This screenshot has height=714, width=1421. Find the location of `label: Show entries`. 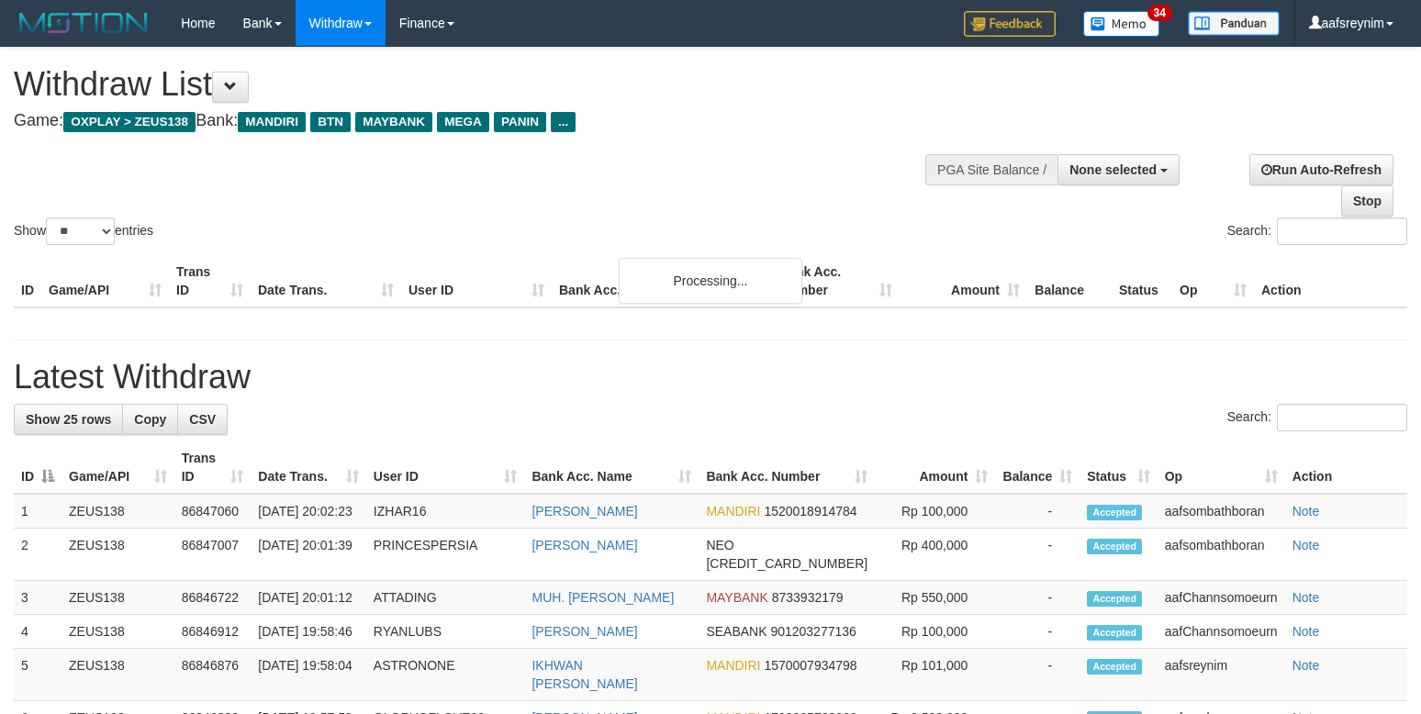

label: Show entries is located at coordinates (84, 231).